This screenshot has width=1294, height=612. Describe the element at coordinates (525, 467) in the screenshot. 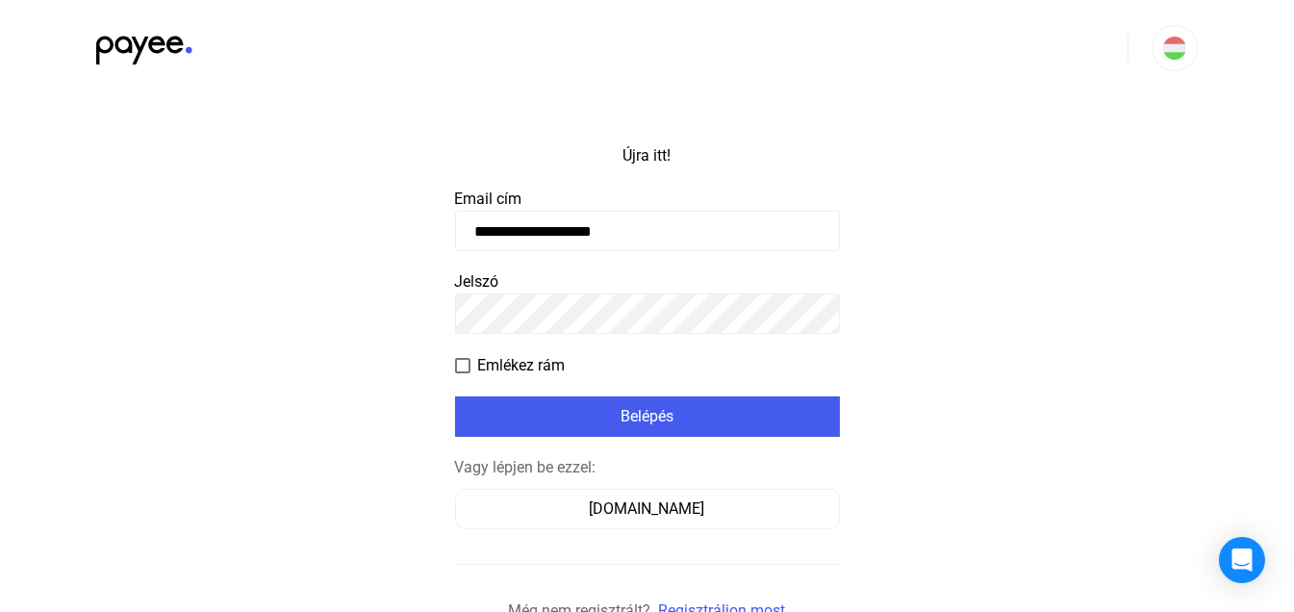

I see `font: Vagy lépjen be ezzel:` at that location.